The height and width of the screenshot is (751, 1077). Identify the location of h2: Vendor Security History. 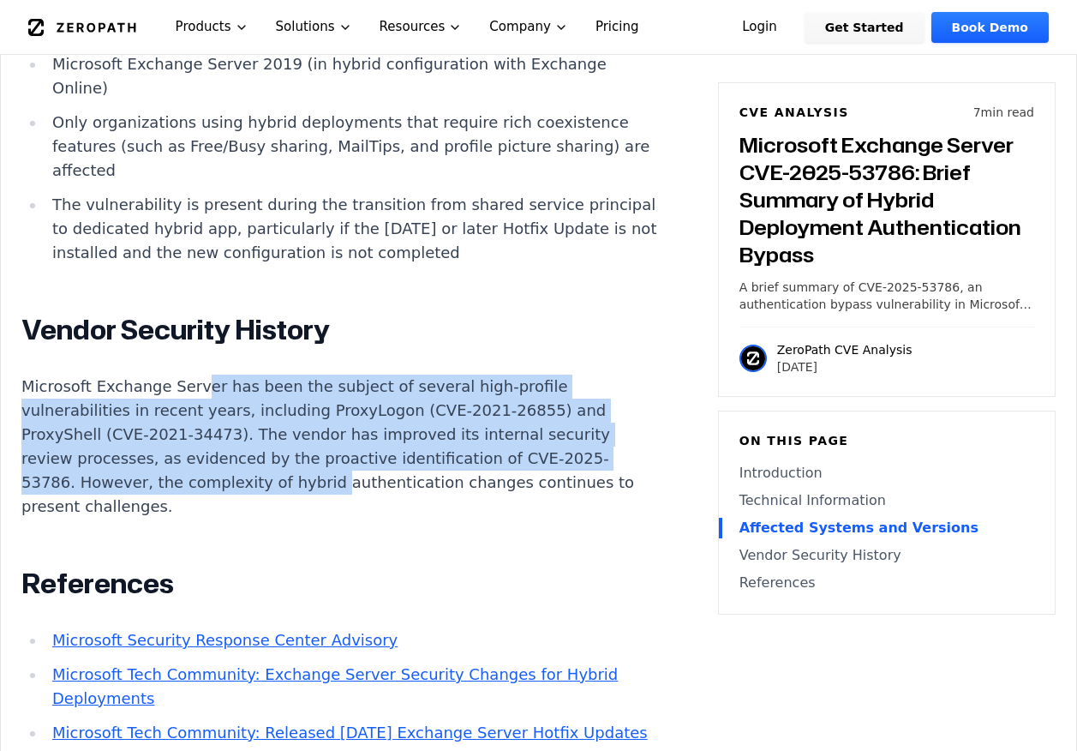
(340, 330).